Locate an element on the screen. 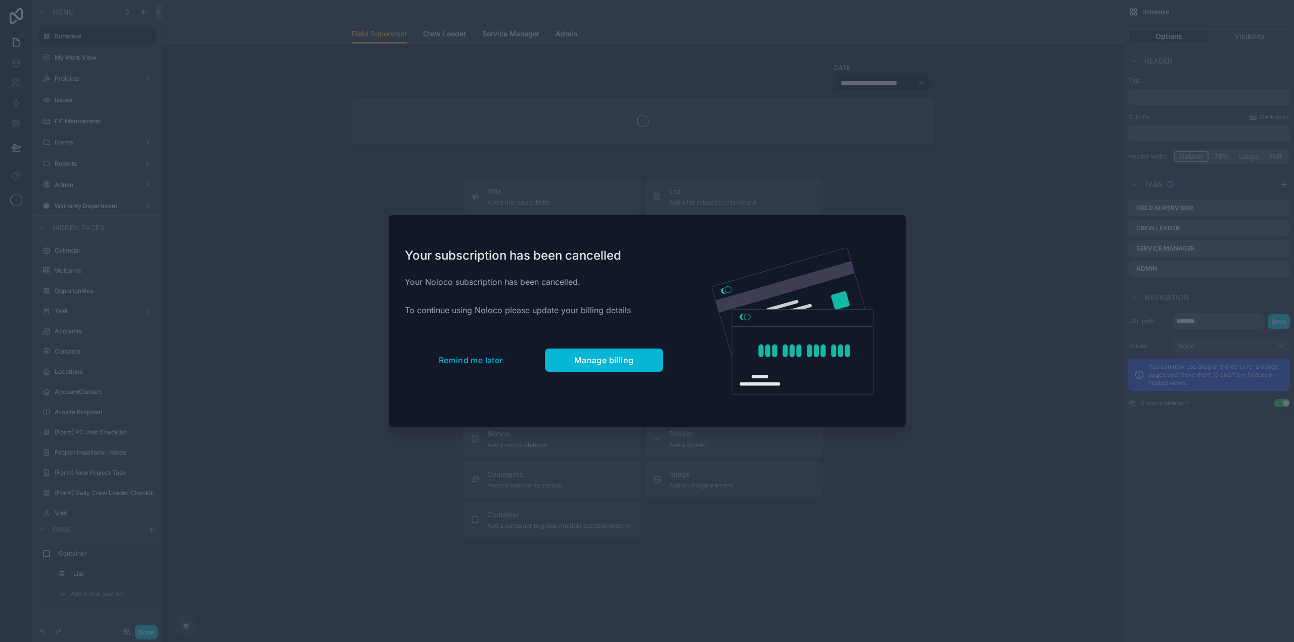 This screenshot has width=1294, height=642. h1: Your subscription has been cancelled is located at coordinates (534, 256).